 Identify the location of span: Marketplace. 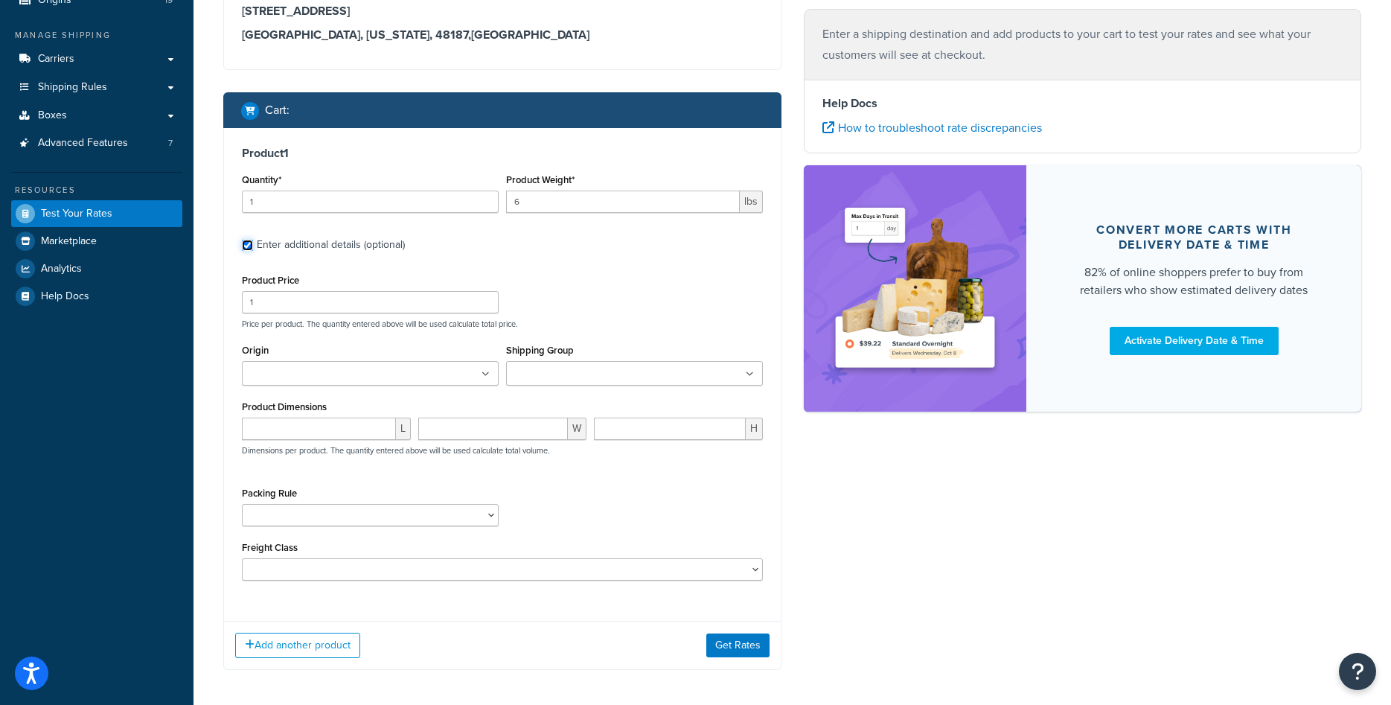
(68, 241).